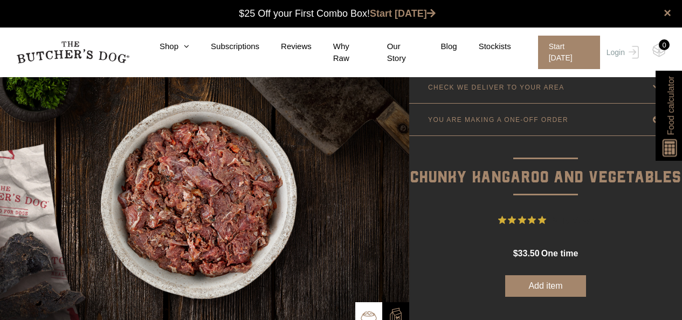 Image resolution: width=682 pixels, height=320 pixels. What do you see at coordinates (546, 163) in the screenshot?
I see `p: Chunky Kangaroo and Vegetables` at bounding box center [546, 163].